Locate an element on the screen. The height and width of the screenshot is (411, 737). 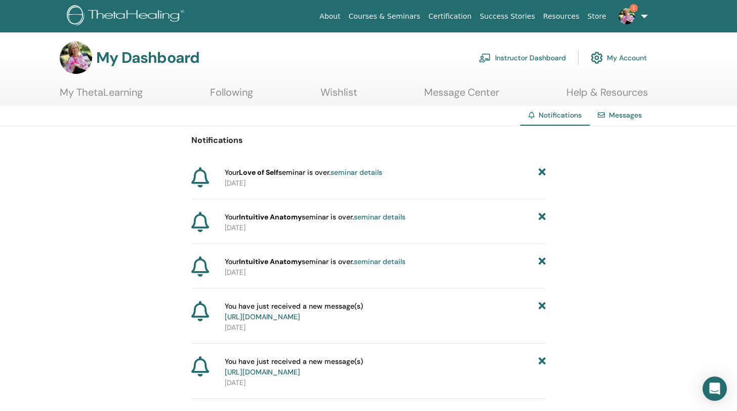
a: Following is located at coordinates (231, 96).